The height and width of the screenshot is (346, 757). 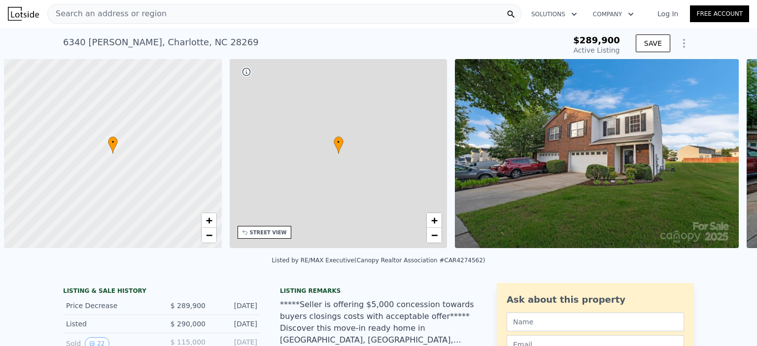 What do you see at coordinates (188, 324) in the screenshot?
I see `span: $ 290,000` at bounding box center [188, 324].